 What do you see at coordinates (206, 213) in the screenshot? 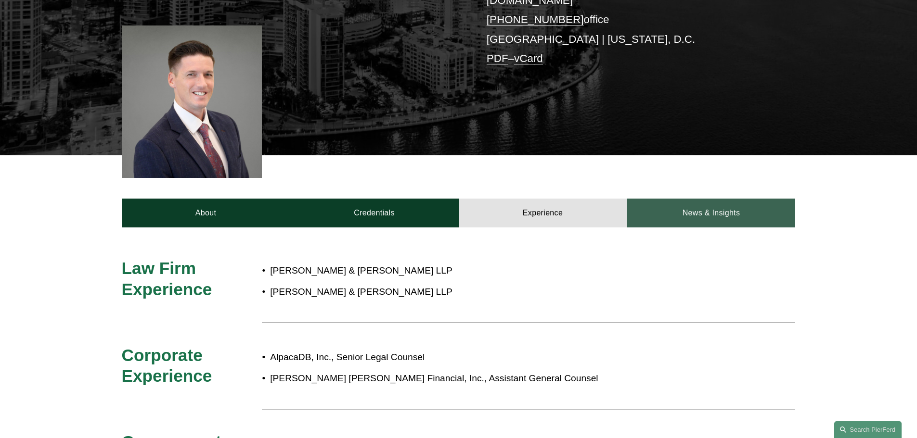
I see `a: About` at bounding box center [206, 213].